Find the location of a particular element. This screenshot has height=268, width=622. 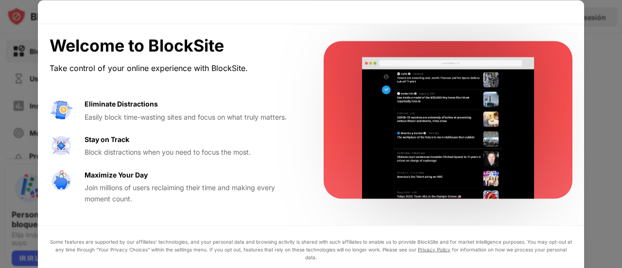

div: Take control of your online experience with BlockSite. is located at coordinates (175, 68).